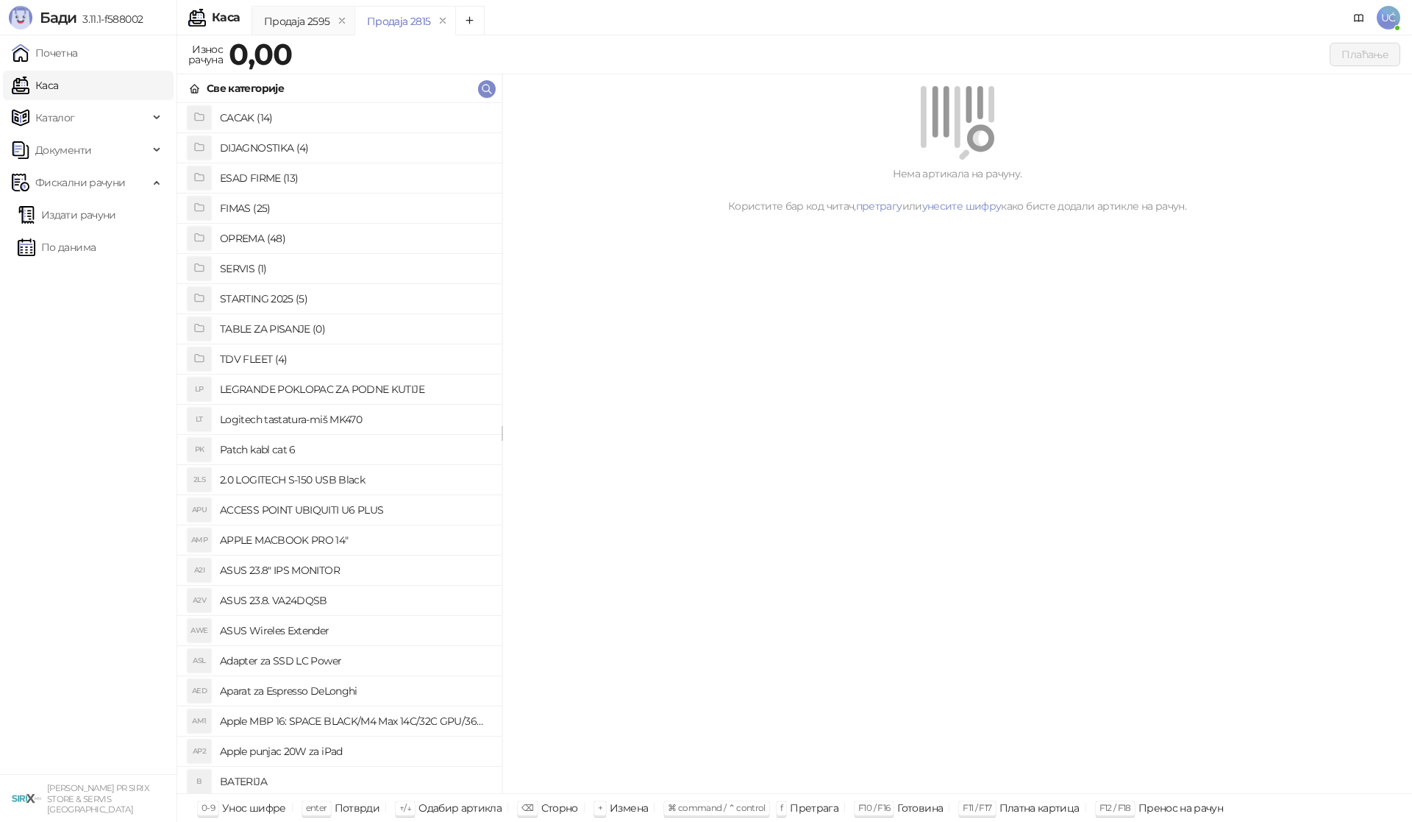  I want to click on img: Logo, so click(21, 18).